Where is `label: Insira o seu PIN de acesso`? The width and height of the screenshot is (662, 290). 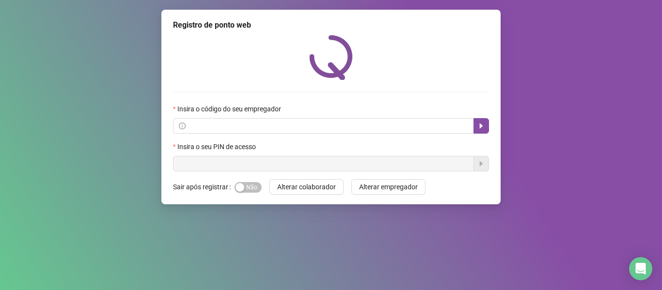
label: Insira o seu PIN de acesso is located at coordinates (218, 147).